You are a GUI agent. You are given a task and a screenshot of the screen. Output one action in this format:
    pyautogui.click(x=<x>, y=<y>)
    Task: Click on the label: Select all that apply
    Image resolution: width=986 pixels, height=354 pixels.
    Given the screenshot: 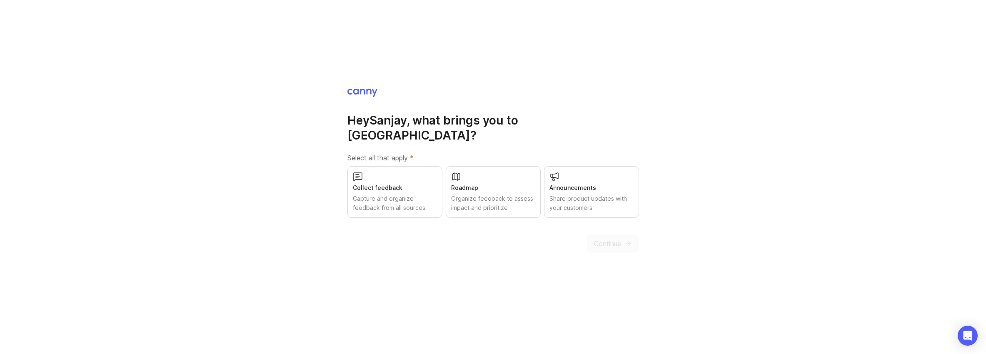 What is the action you would take?
    pyautogui.click(x=493, y=158)
    